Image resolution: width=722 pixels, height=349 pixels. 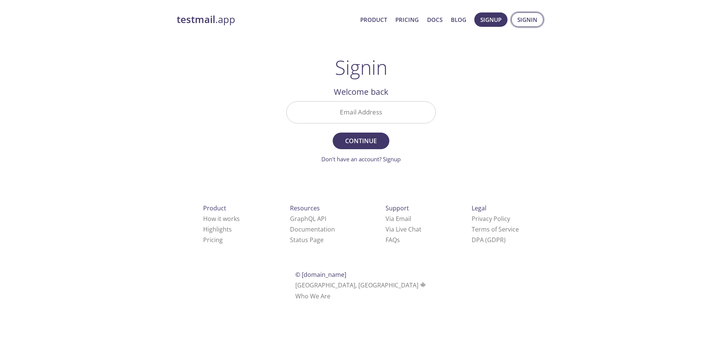 I want to click on span: Signup, so click(x=491, y=20).